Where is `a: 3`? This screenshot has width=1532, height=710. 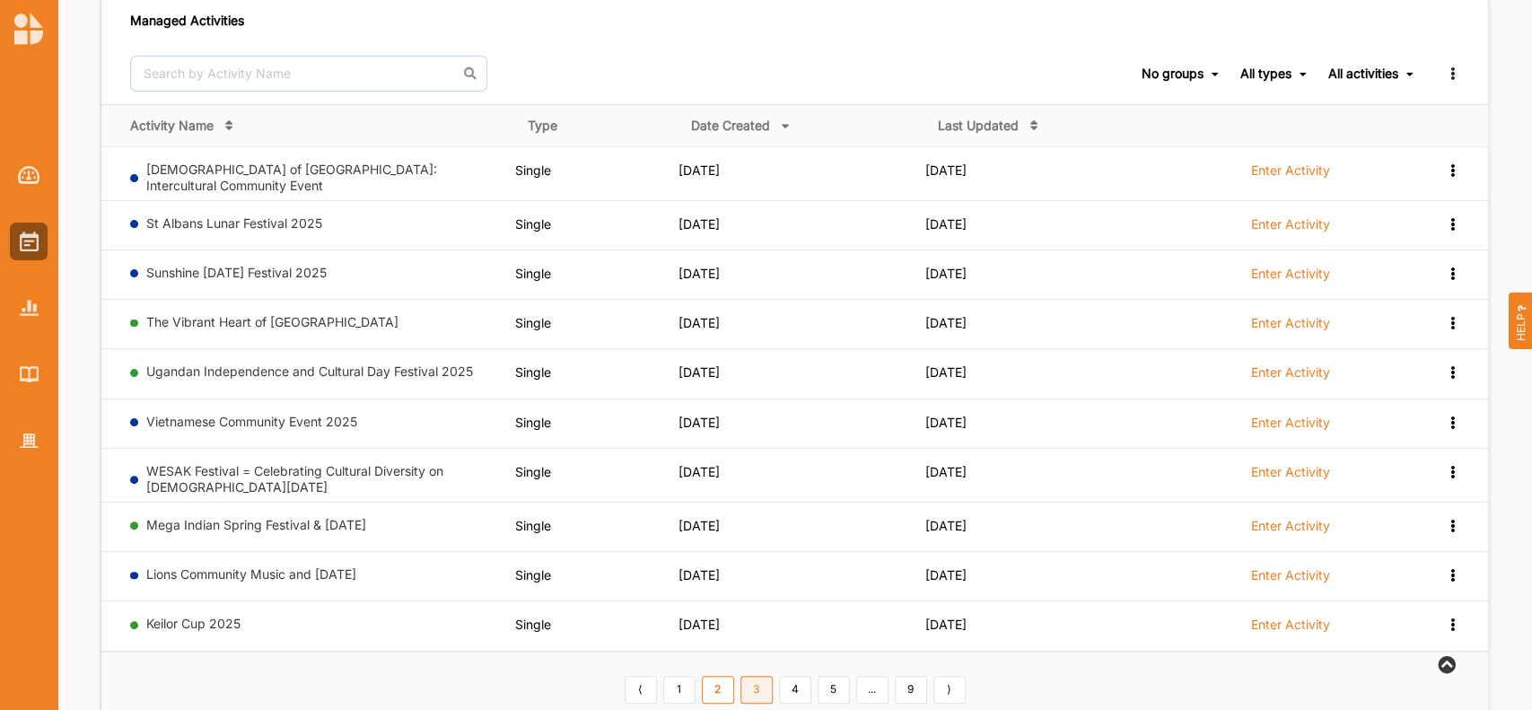
a: 3 is located at coordinates (757, 690).